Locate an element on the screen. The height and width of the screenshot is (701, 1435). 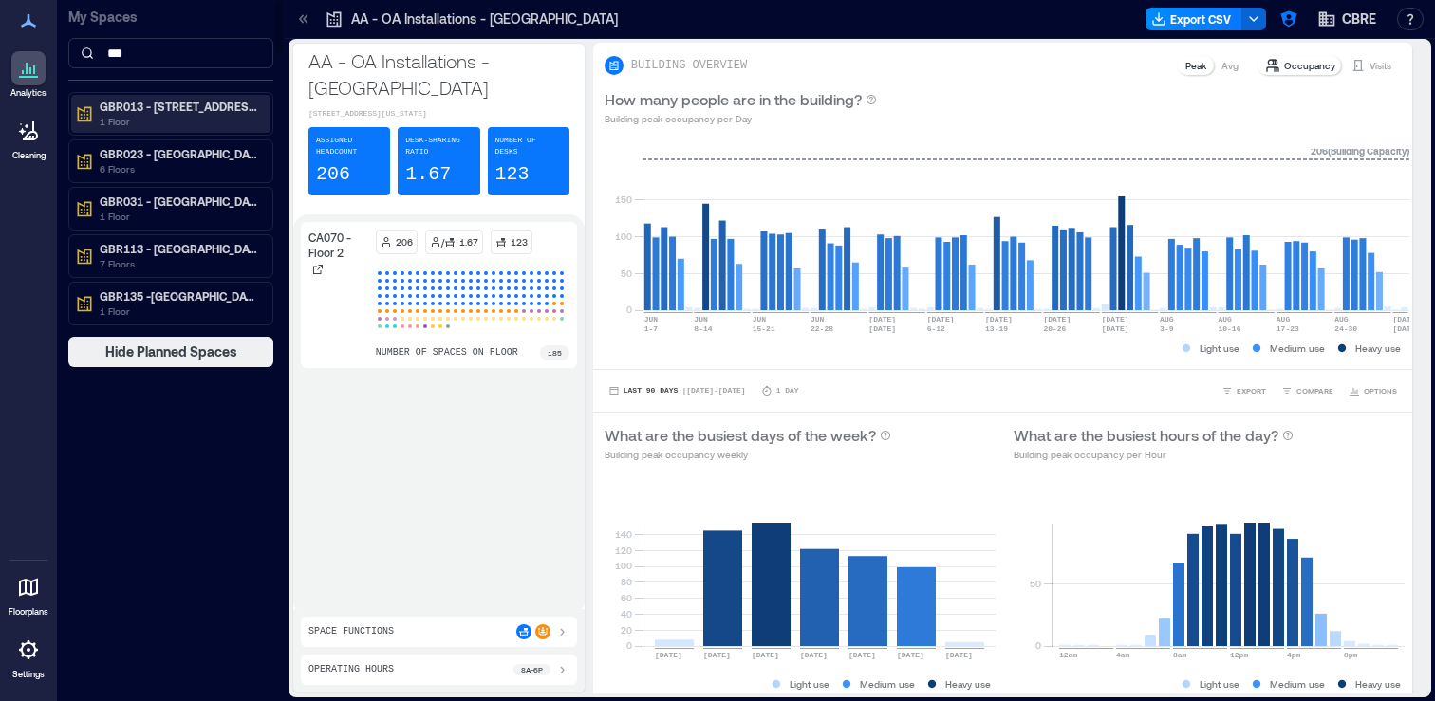
span: OPTIONS is located at coordinates (1380, 391).